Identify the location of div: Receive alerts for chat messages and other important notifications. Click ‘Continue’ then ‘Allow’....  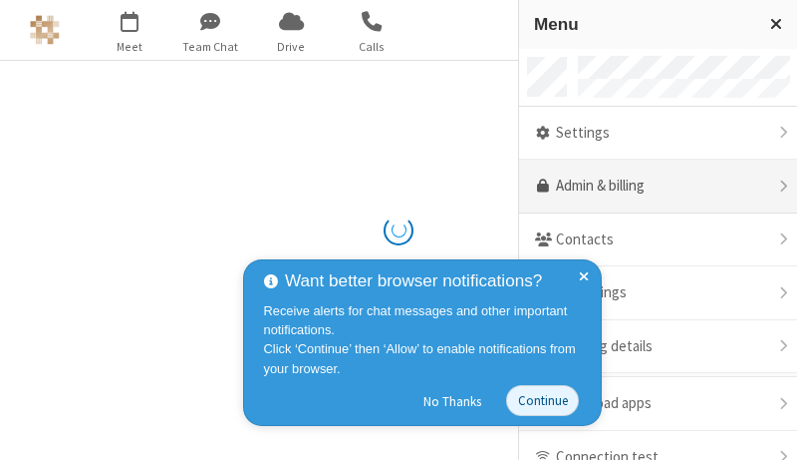
(426, 339).